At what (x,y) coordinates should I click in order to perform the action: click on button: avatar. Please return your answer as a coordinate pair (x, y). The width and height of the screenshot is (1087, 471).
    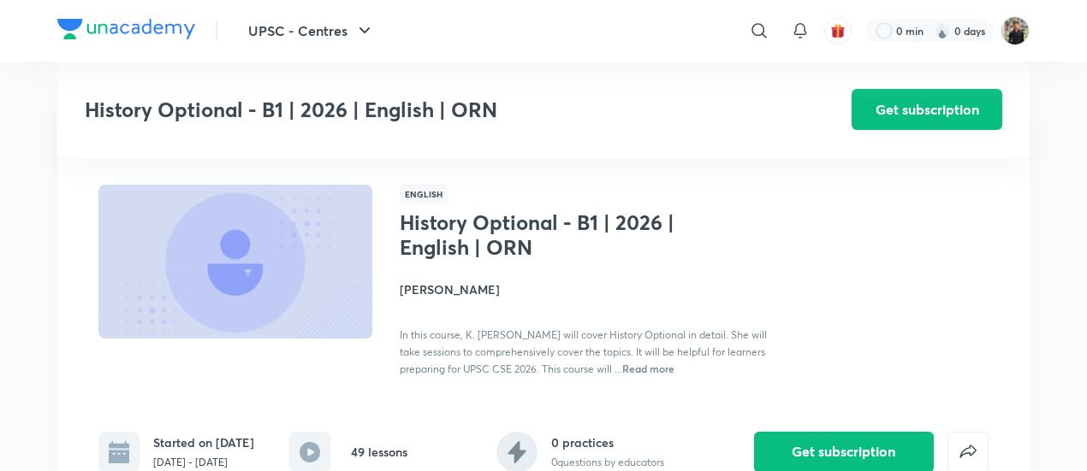
    Looking at the image, I should click on (838, 31).